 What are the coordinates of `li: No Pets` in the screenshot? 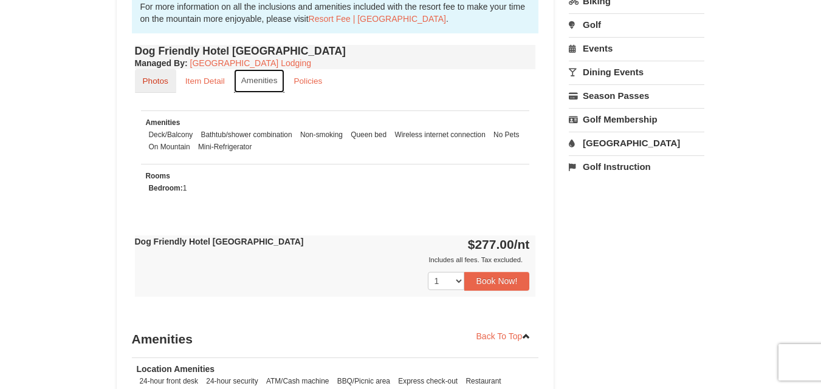 It's located at (506, 135).